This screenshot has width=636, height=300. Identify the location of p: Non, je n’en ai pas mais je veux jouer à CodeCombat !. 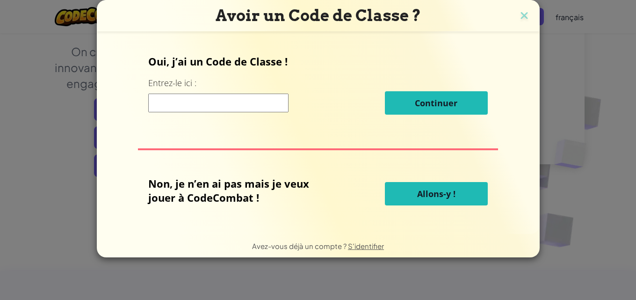
(243, 190).